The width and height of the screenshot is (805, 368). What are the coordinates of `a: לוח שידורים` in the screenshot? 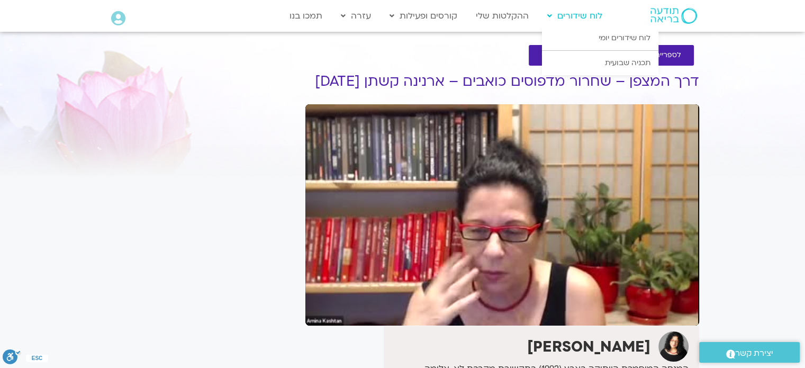 It's located at (575, 16).